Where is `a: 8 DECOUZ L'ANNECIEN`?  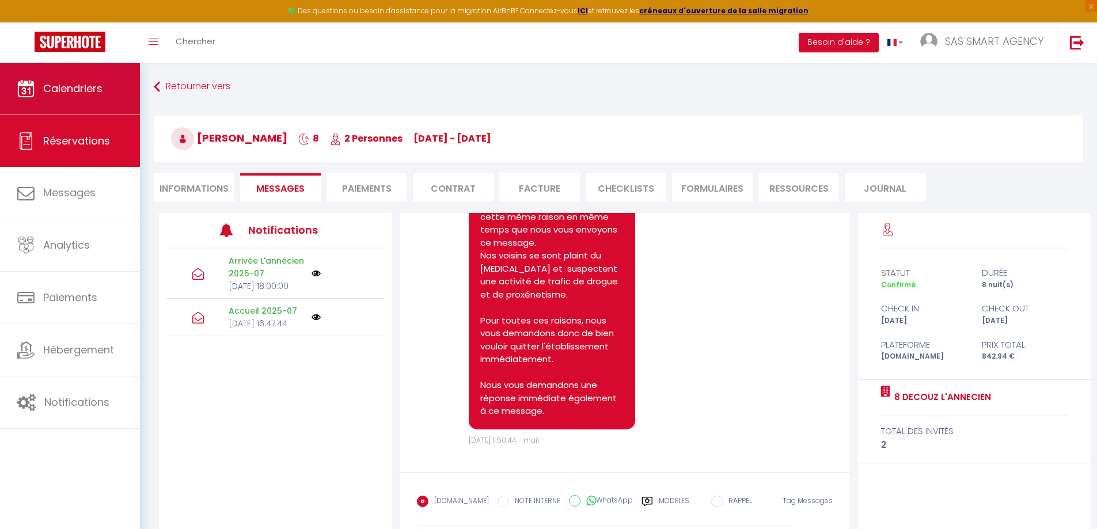
a: 8 DECOUZ L'ANNECIEN is located at coordinates (940, 397).